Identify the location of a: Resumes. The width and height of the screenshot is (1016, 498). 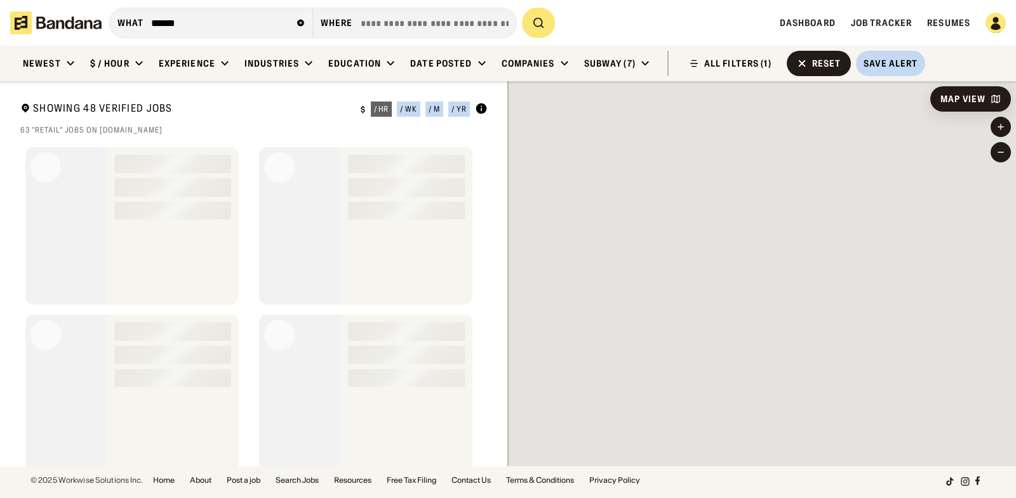
(949, 23).